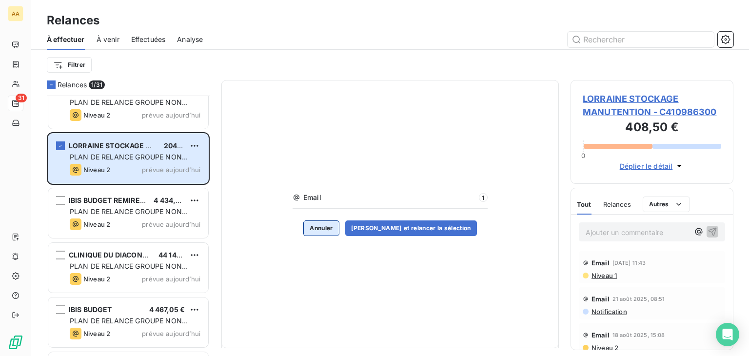 The height and width of the screenshot is (356, 749). What do you see at coordinates (728, 335) in the screenshot?
I see `div: Open Intercom Messenger` at bounding box center [728, 335].